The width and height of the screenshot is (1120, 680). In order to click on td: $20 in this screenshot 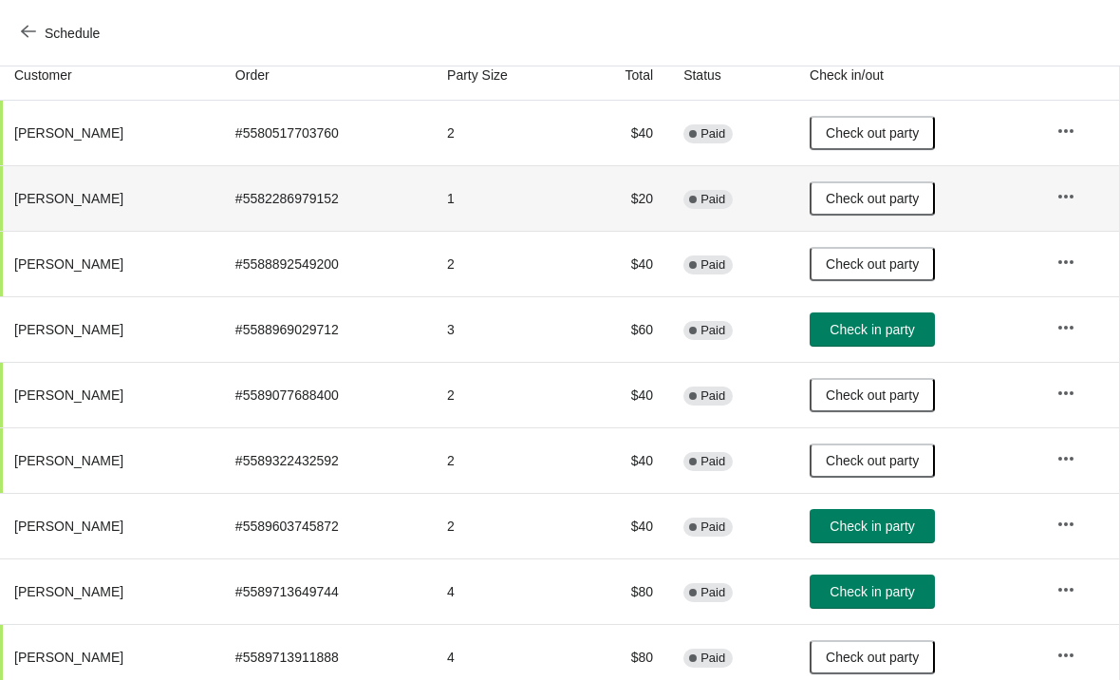, I will do `click(622, 197)`.